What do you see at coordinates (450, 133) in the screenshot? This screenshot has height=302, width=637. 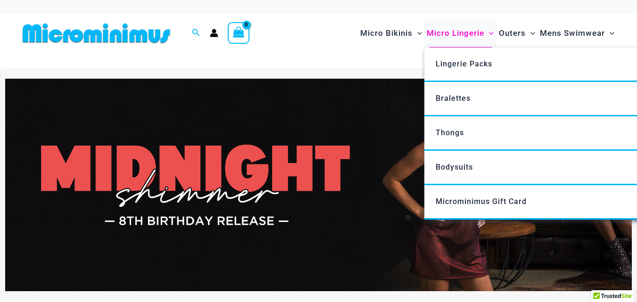 I see `span: Thongs` at bounding box center [450, 133].